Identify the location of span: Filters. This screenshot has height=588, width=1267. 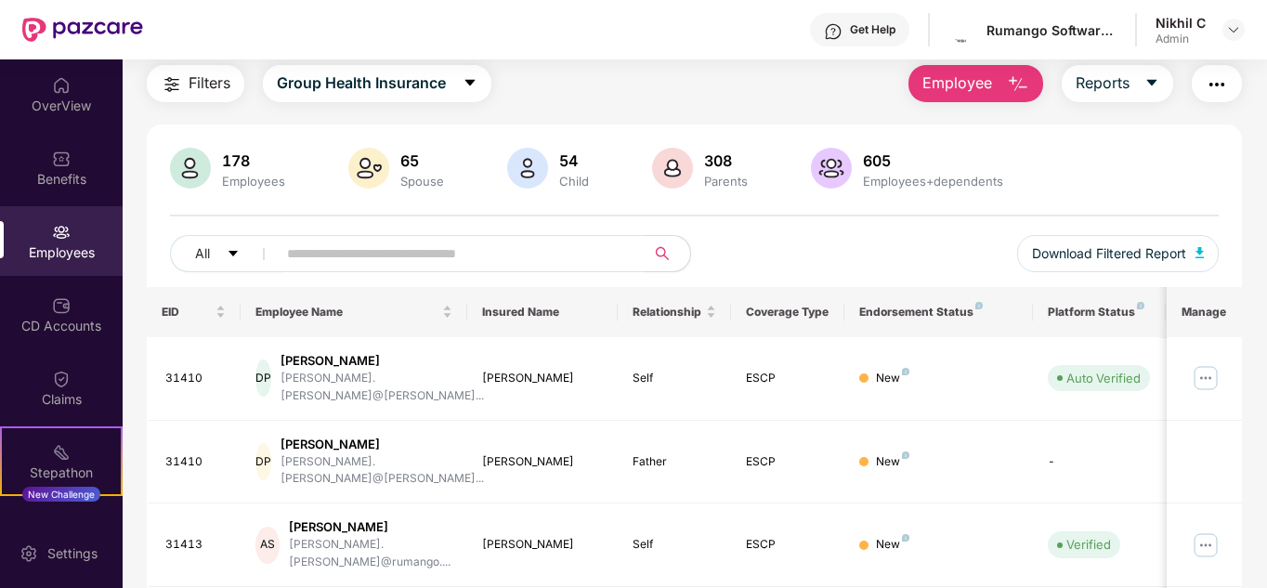
(209, 83).